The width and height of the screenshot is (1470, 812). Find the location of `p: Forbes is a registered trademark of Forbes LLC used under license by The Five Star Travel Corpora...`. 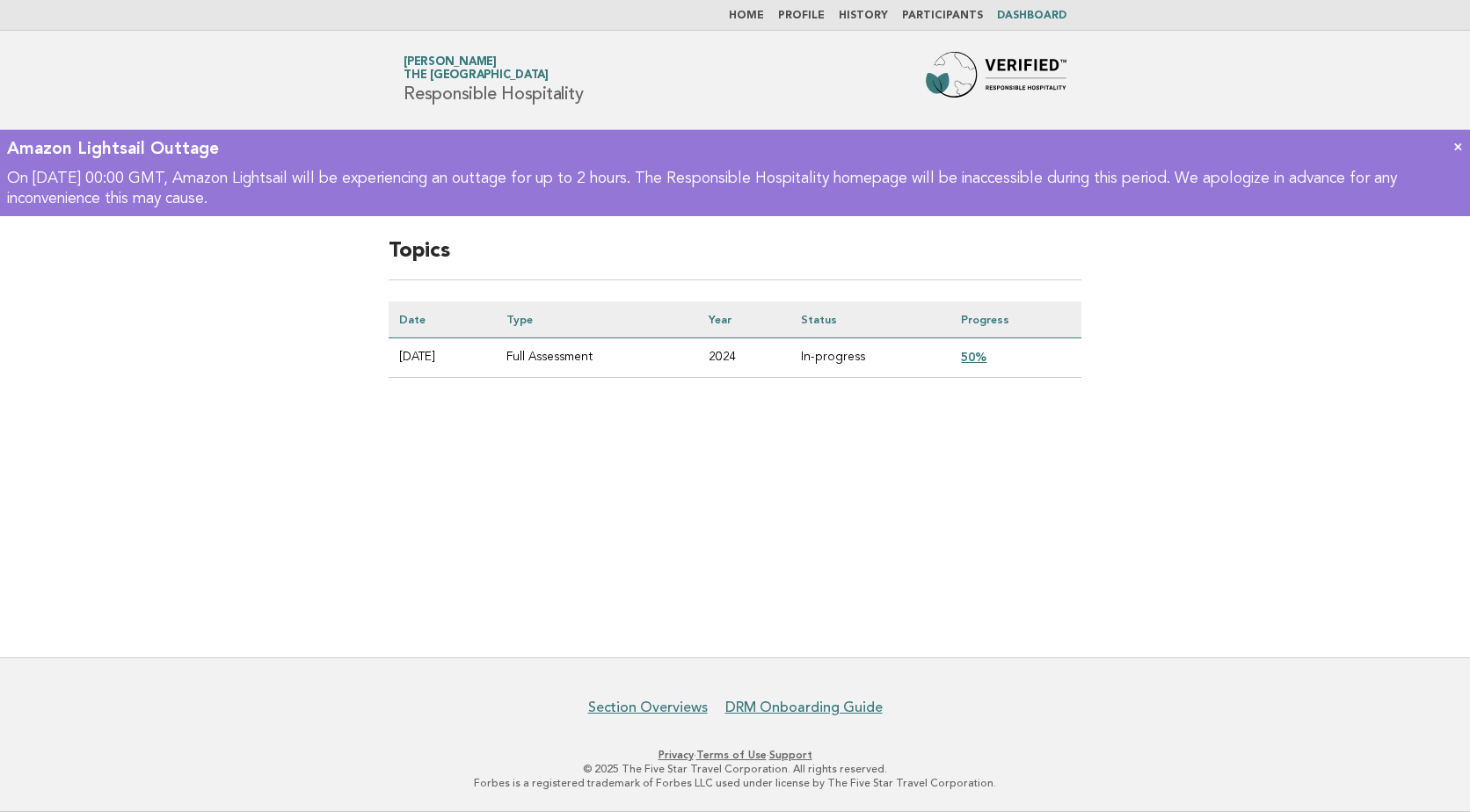

p: Forbes is a registered trademark of Forbes LLC used under license by The Five Star Travel Corpora... is located at coordinates (735, 783).